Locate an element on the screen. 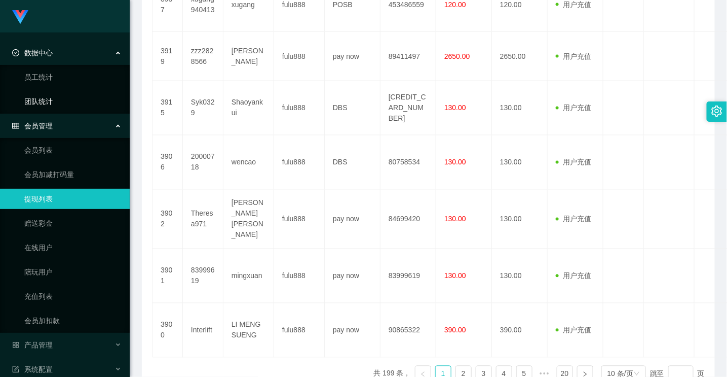  td: Theresa971 is located at coordinates (203, 219).